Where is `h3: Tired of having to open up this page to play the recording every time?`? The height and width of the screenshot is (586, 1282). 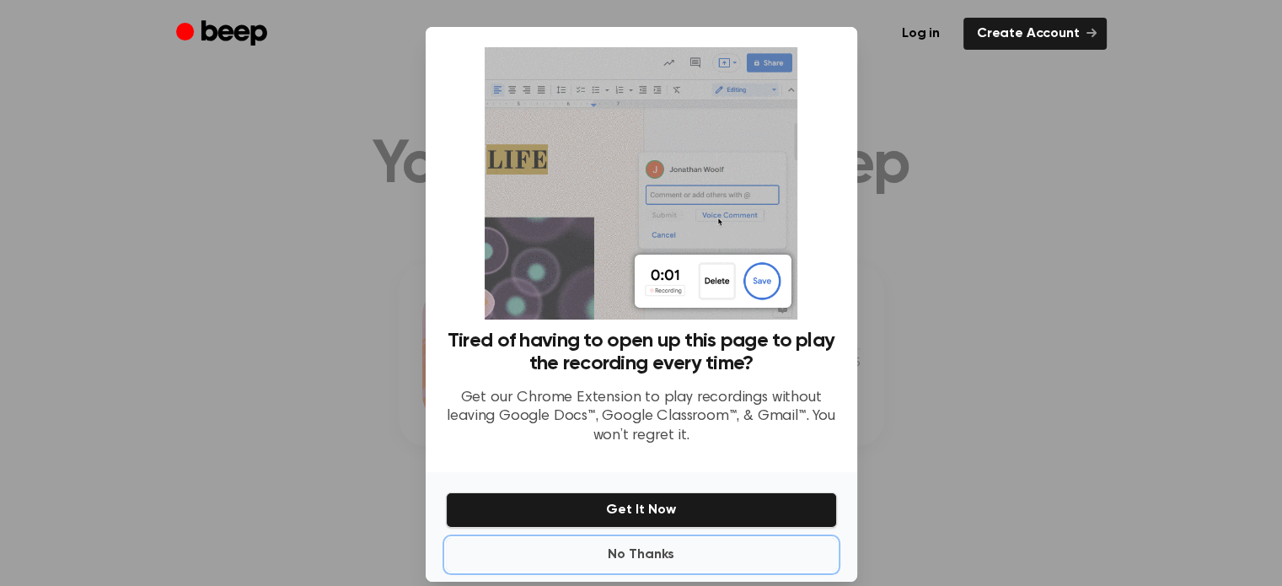 h3: Tired of having to open up this page to play the recording every time? is located at coordinates (641, 352).